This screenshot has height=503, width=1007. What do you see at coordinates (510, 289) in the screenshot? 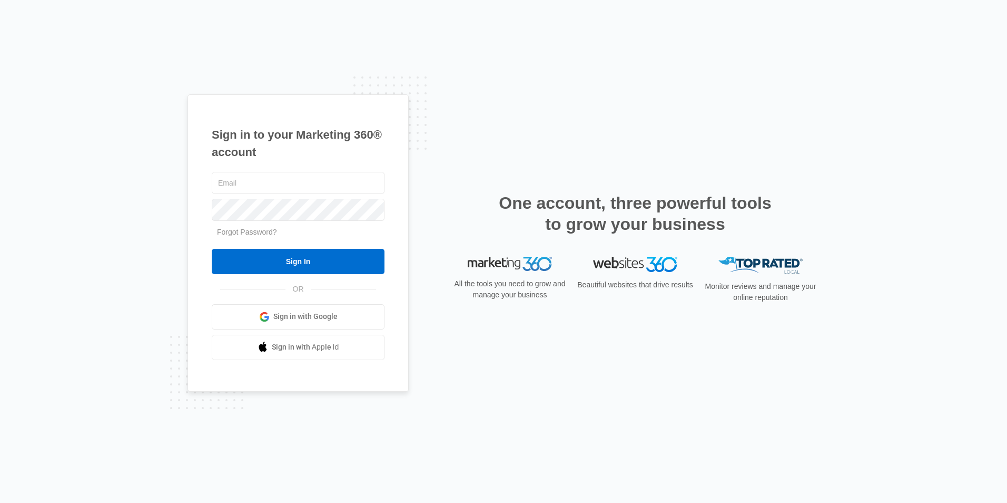
I see `p: All the tools you need to grow and manage your business` at bounding box center [510, 289].